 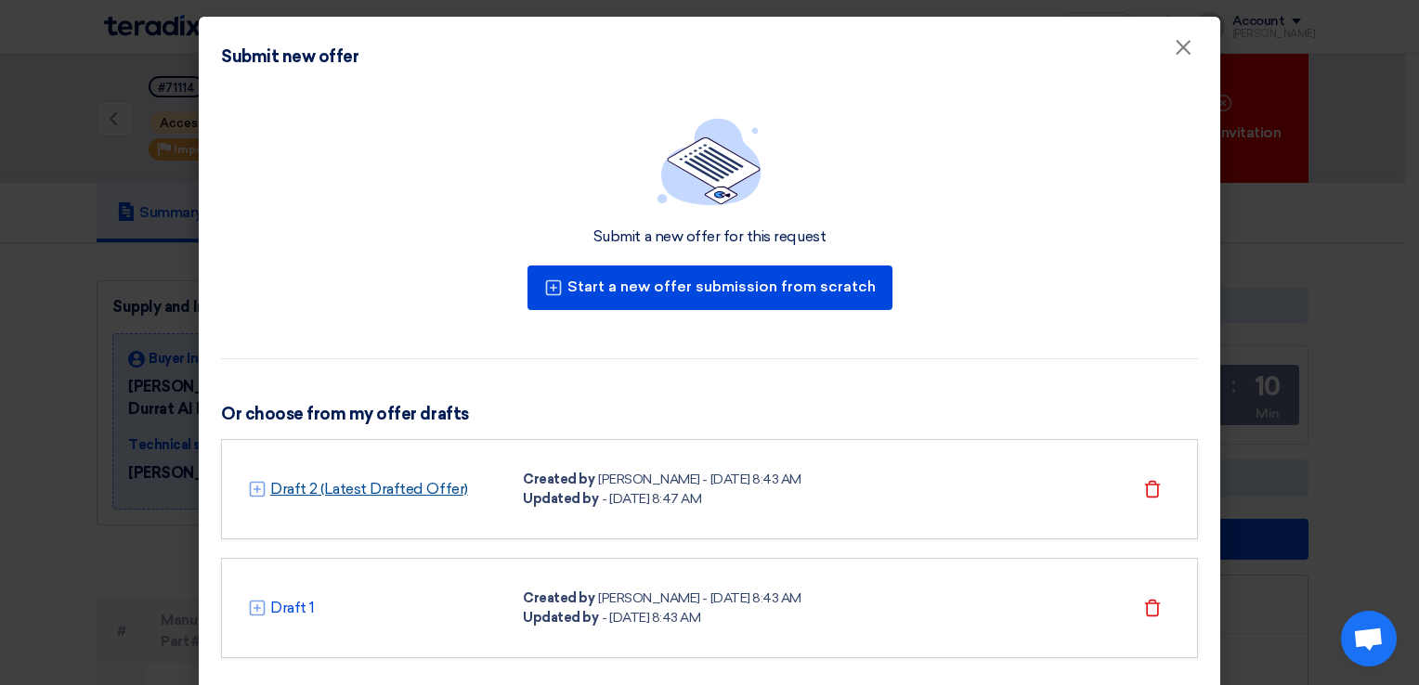 What do you see at coordinates (1183, 48) in the screenshot?
I see `button: Close` at bounding box center [1183, 48].